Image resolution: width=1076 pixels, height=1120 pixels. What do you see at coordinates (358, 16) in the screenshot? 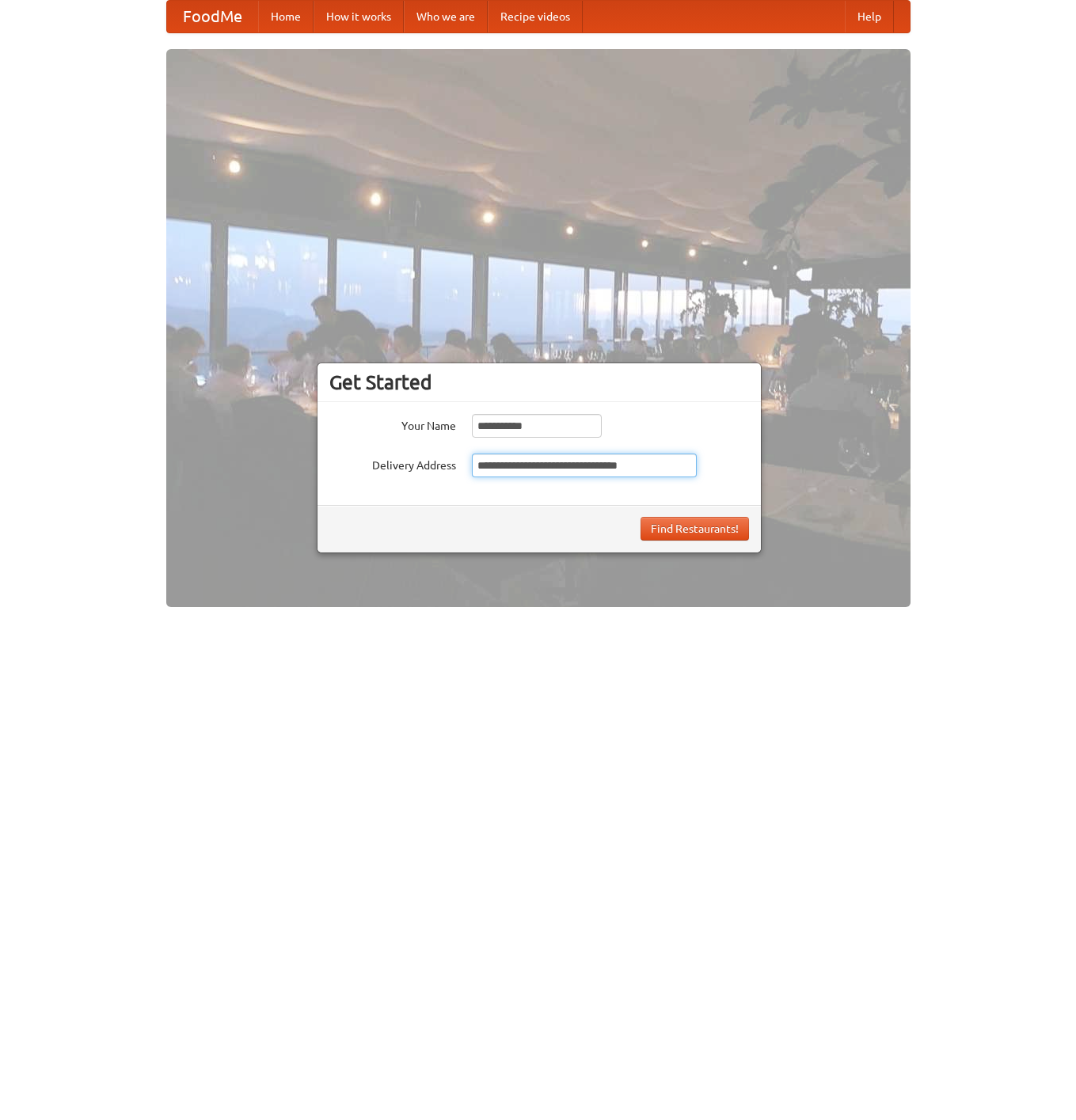
I see `a: How it works` at bounding box center [358, 16].